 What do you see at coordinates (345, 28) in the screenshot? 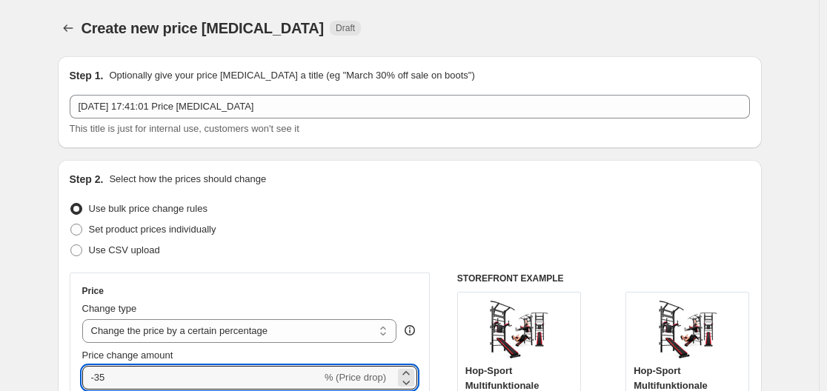
I see `span: Draft` at bounding box center [345, 28].